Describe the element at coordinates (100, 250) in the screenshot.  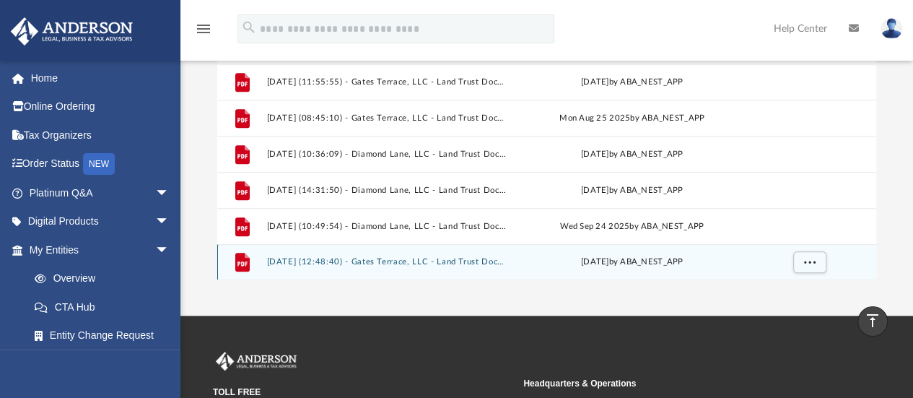
I see `a: My Entitiesarrow_drop_down` at that location.